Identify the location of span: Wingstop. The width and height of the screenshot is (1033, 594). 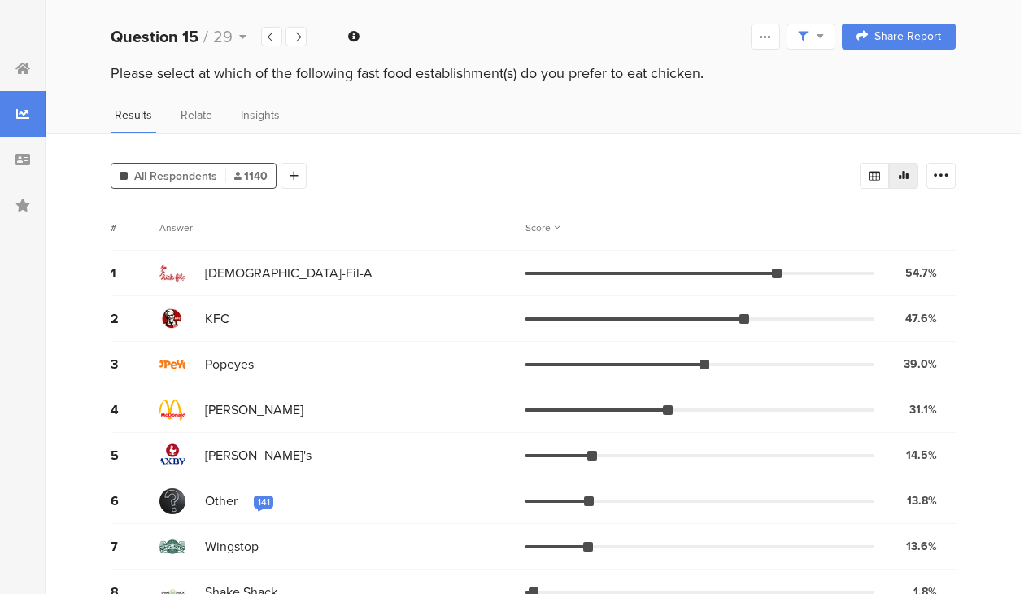
(232, 546).